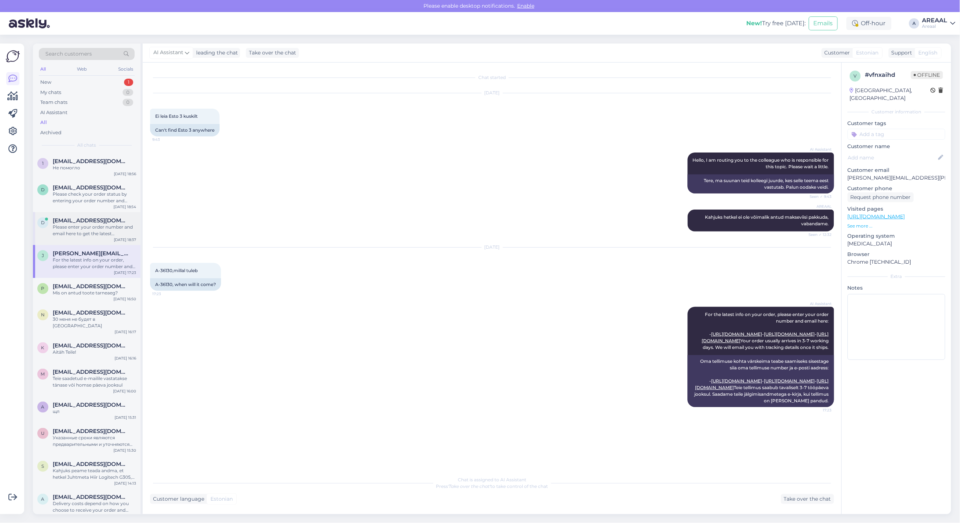 Image resolution: width=960 pixels, height=523 pixels. I want to click on div: New, so click(46, 82).